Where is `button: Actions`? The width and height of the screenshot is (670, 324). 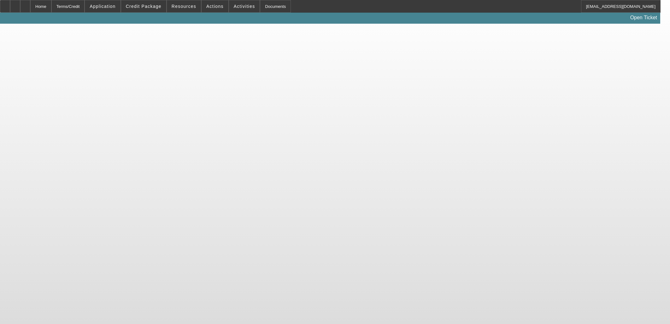
button: Actions is located at coordinates (215, 6).